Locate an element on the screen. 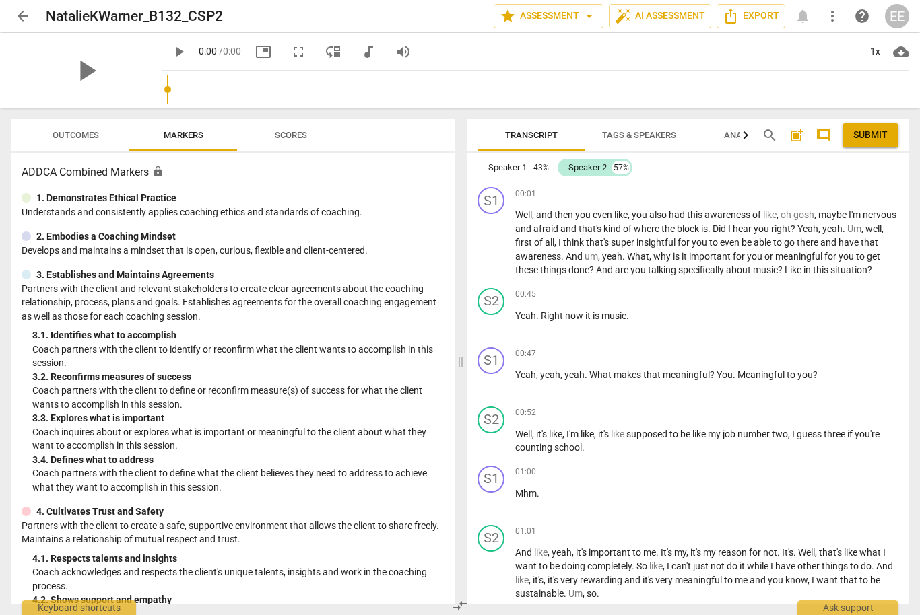  span: about is located at coordinates (739, 270).